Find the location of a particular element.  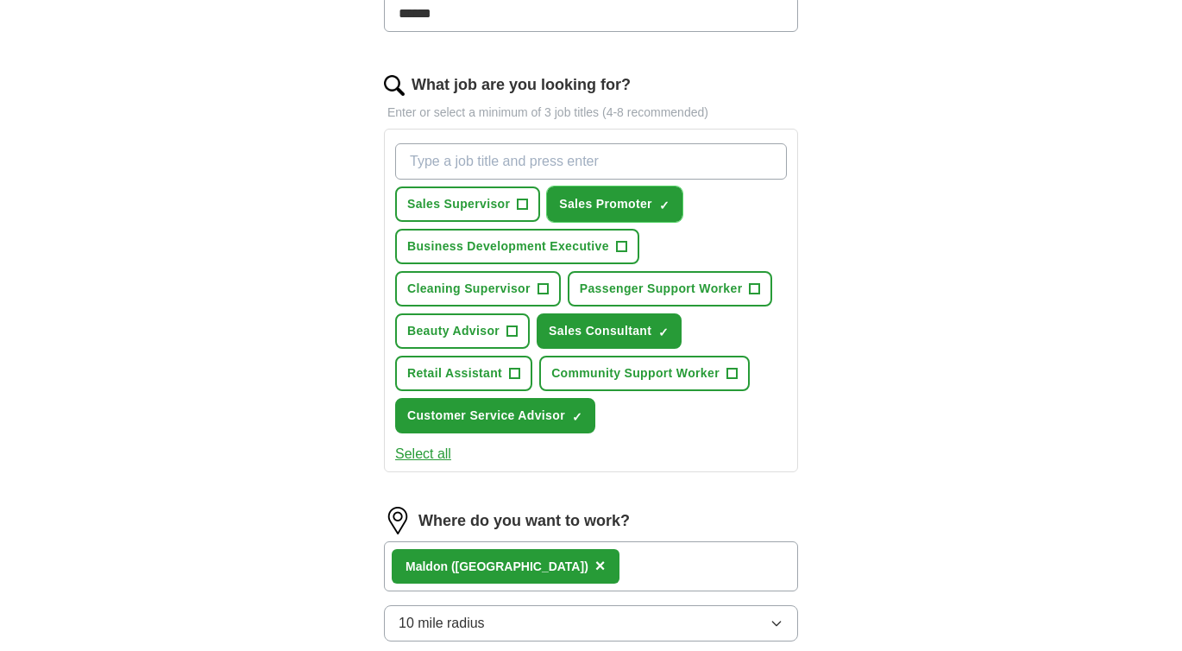

button: Customer Service Advisor✓ is located at coordinates (495, 415).